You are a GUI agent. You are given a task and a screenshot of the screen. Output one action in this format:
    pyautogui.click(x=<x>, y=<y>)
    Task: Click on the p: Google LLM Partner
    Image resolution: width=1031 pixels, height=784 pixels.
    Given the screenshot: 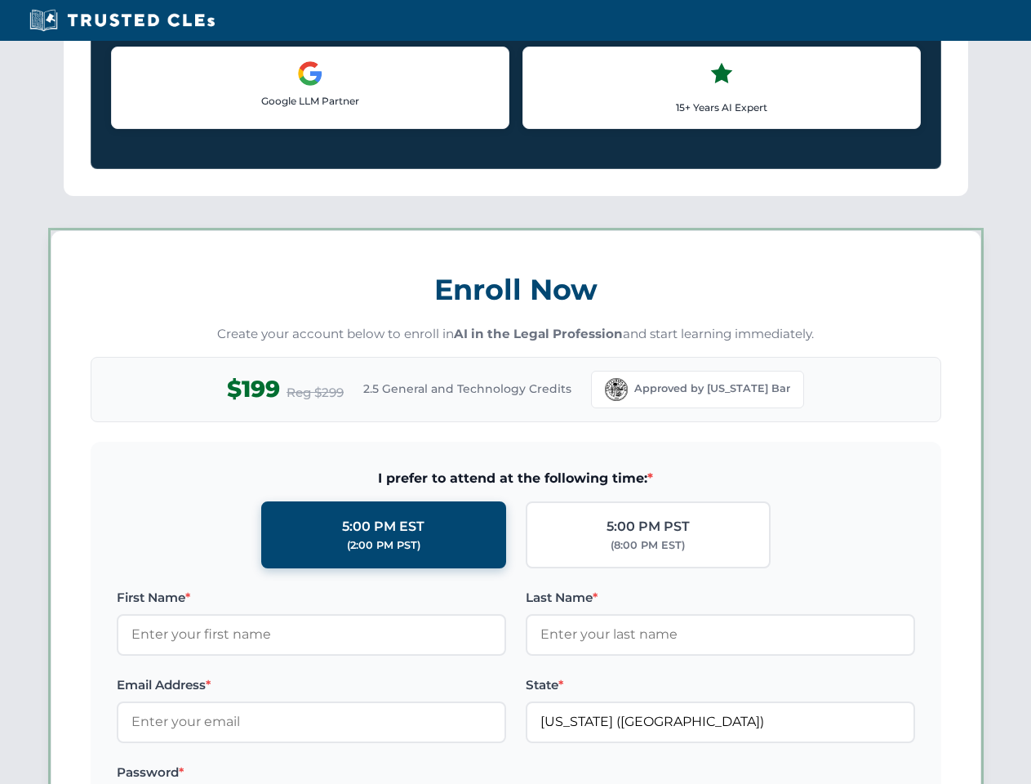 What is the action you would take?
    pyautogui.click(x=310, y=100)
    